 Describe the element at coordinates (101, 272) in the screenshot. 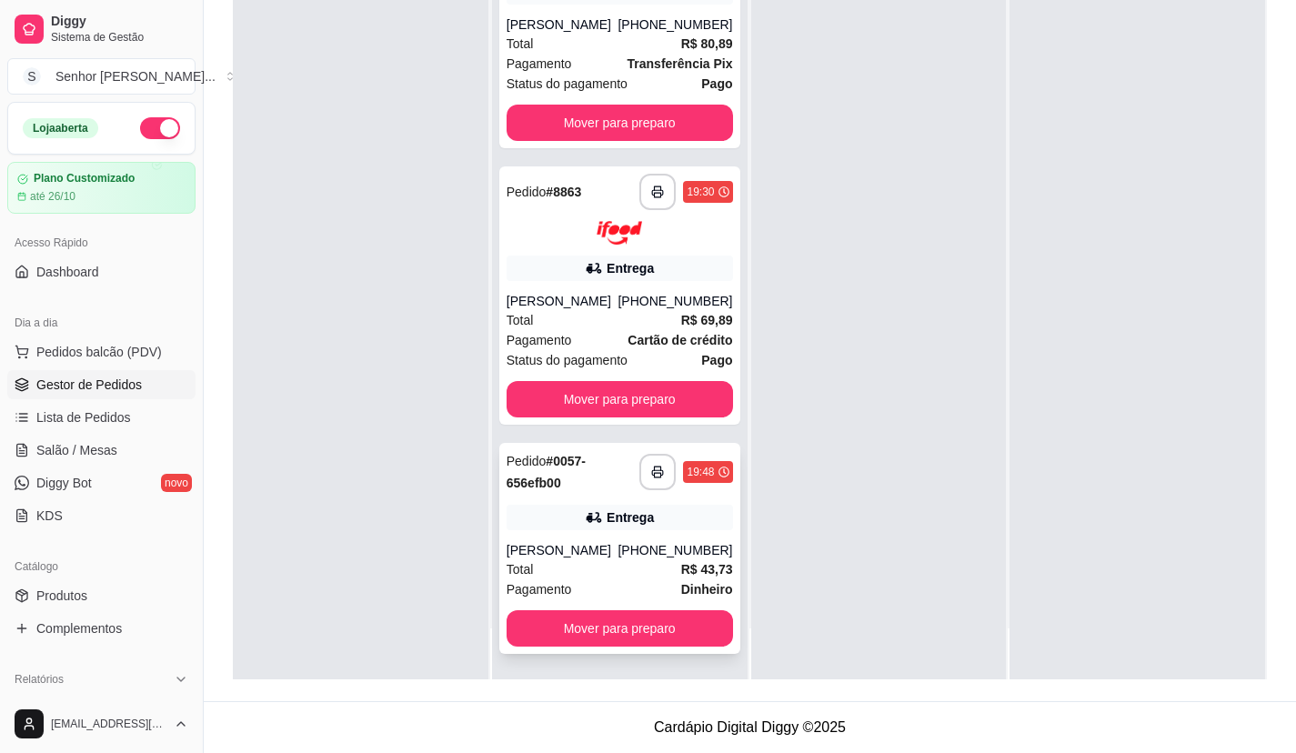

I see `a: Dashboard` at that location.